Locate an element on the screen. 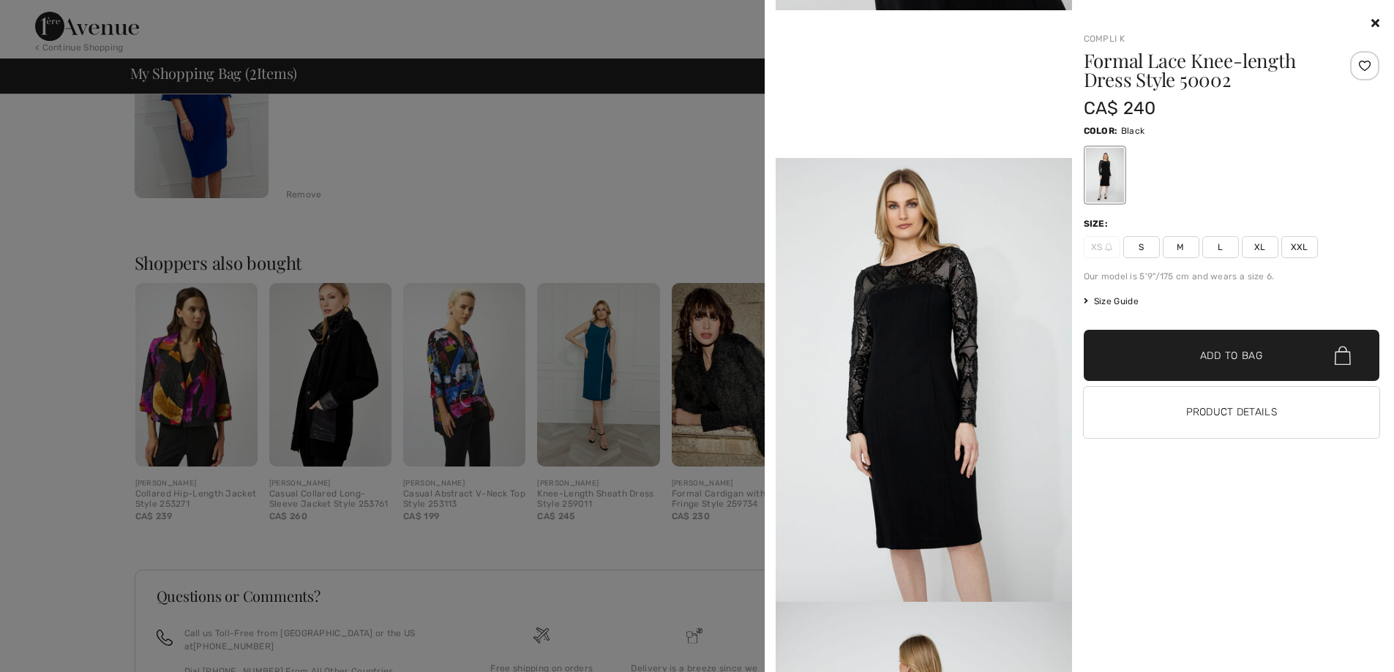  a: Compli K is located at coordinates (1104, 39).